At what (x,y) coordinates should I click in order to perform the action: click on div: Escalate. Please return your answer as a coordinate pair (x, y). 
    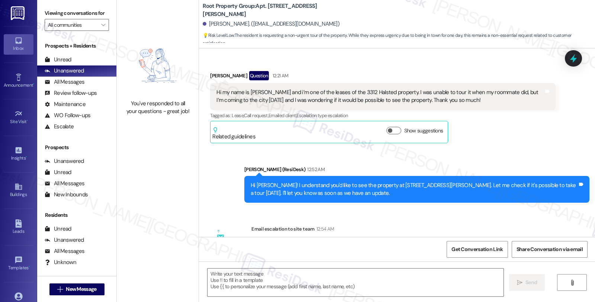
    Looking at the image, I should click on (59, 126).